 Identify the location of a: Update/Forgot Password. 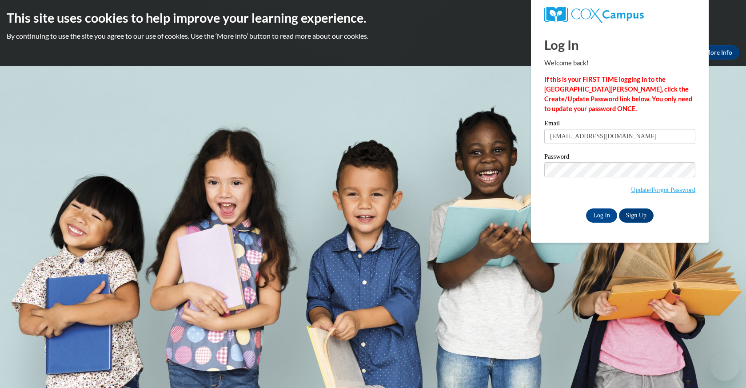
(663, 190).